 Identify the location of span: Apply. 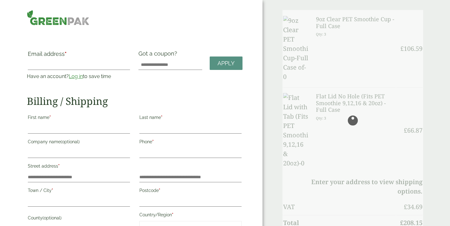
(226, 63).